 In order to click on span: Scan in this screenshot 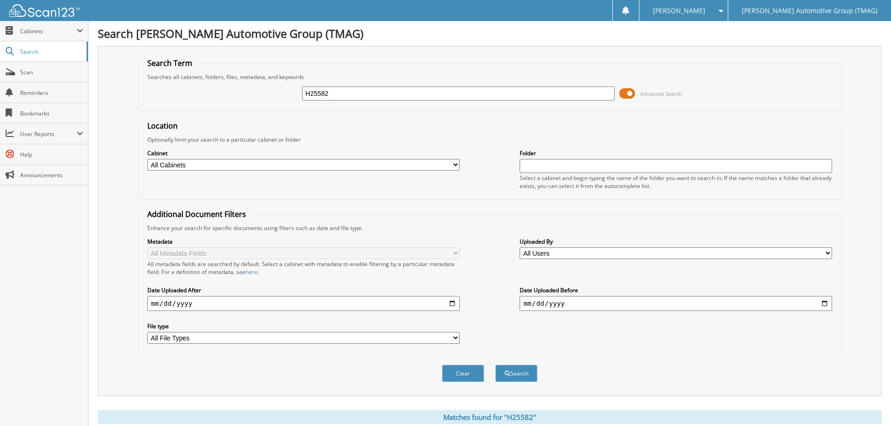, I will do `click(51, 72)`.